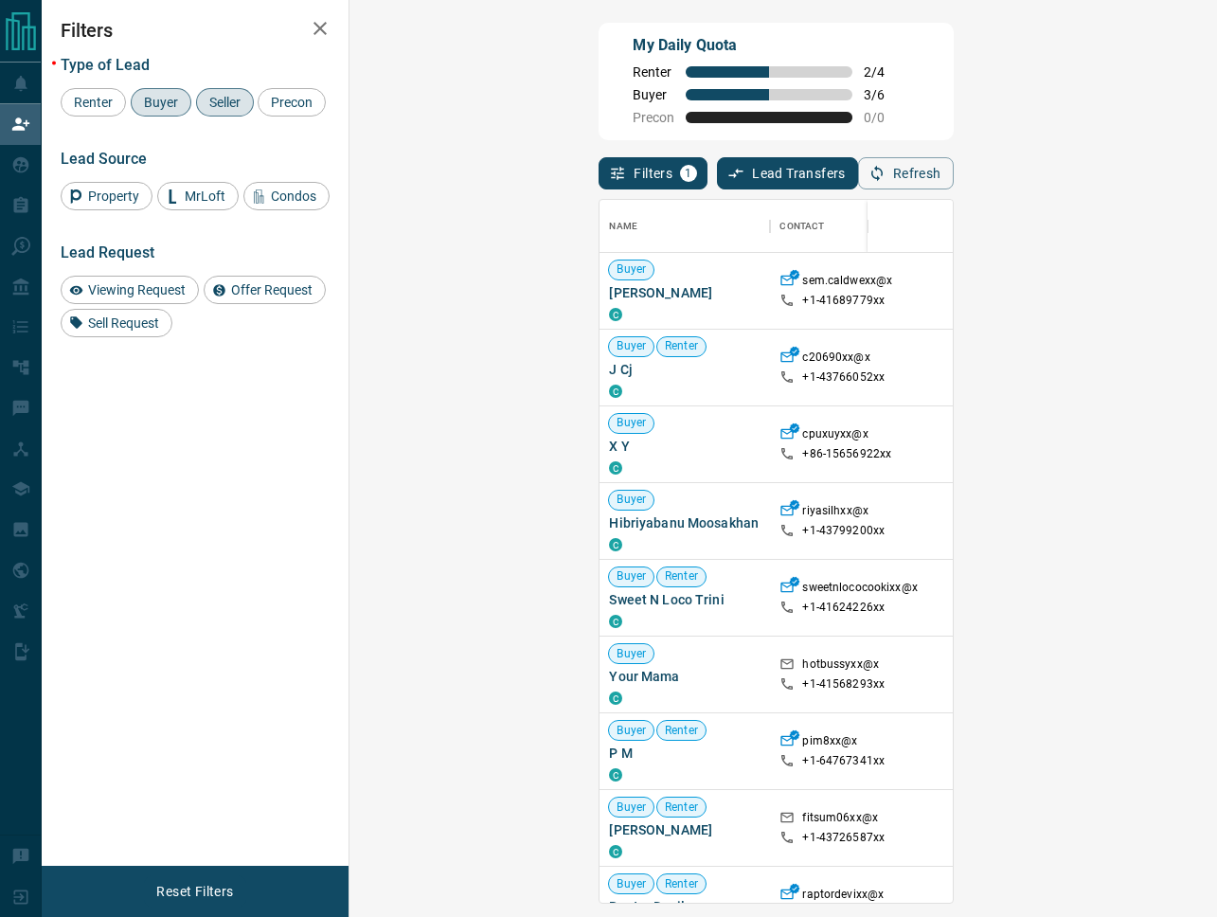 The width and height of the screenshot is (1217, 917). I want to click on span: Property, so click(114, 196).